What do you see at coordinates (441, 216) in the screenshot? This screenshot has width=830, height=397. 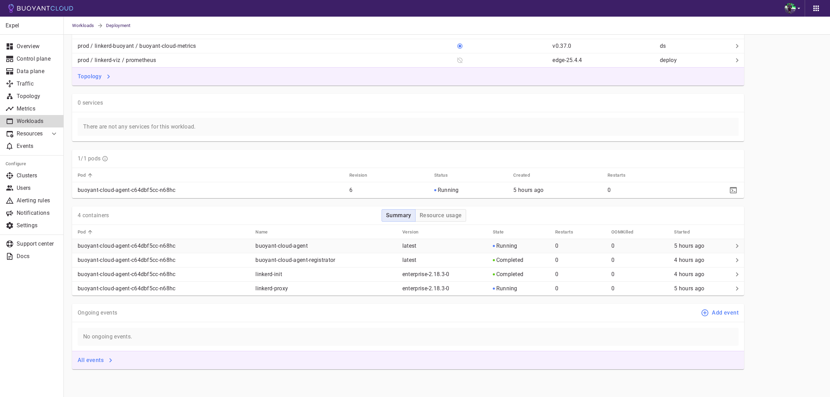 I see `button: Resource usage` at bounding box center [441, 216].